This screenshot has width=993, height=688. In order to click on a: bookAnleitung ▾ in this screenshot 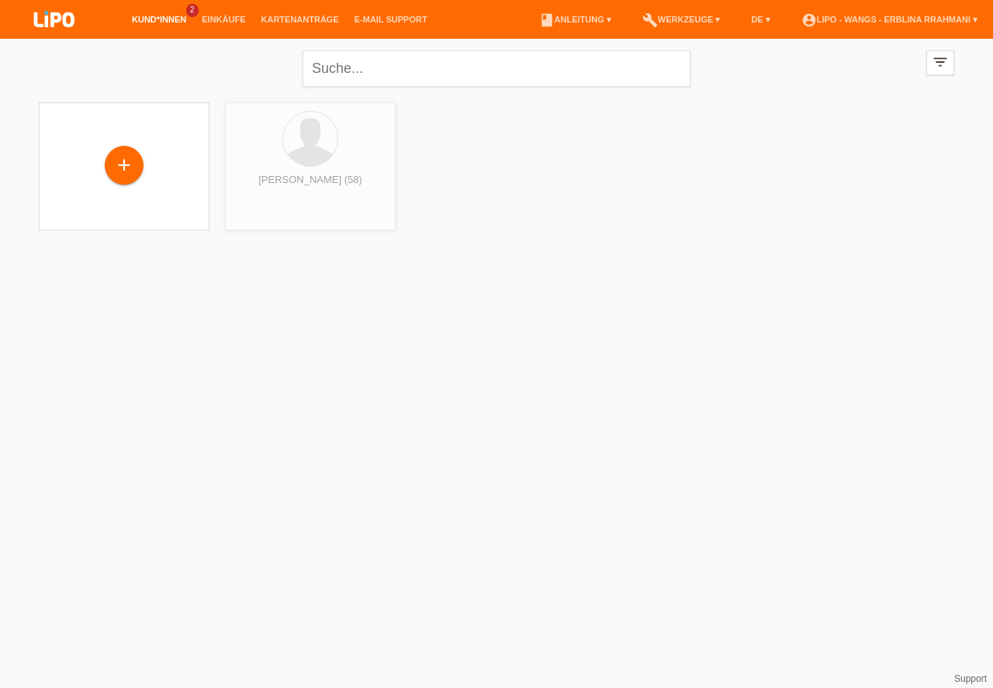, I will do `click(575, 19)`.